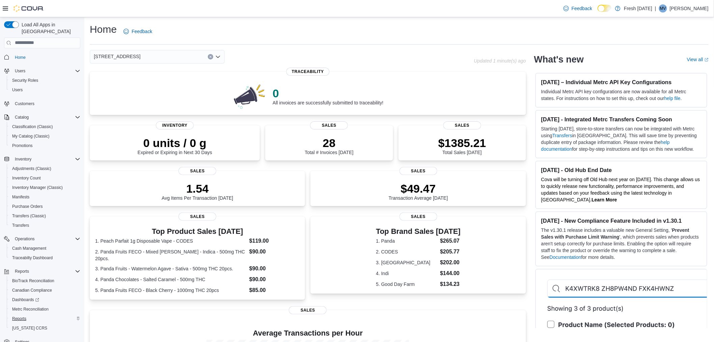  What do you see at coordinates (32, 168) in the screenshot?
I see `a: Adjustments (Classic)` at bounding box center [32, 168].